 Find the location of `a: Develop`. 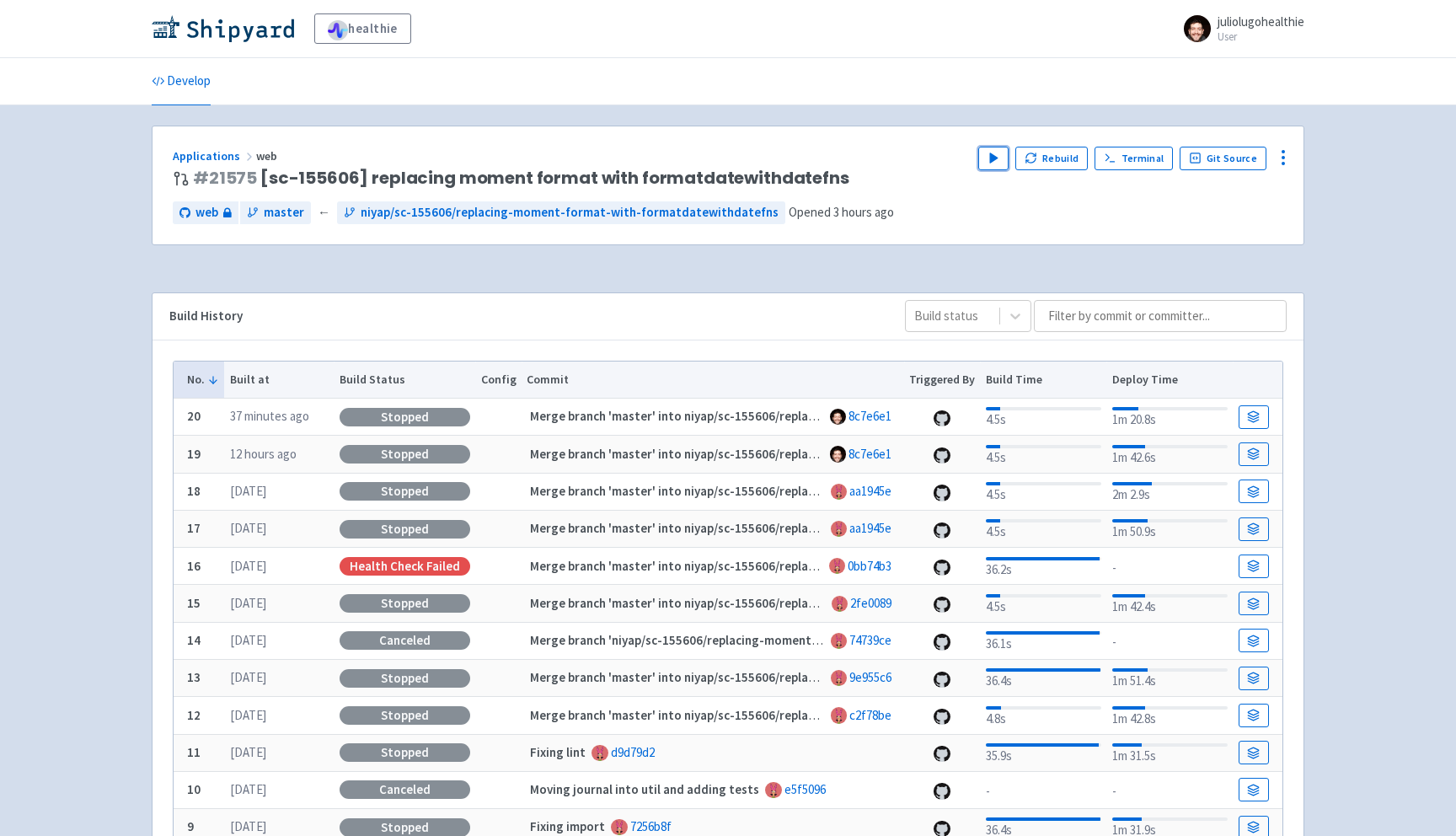

a: Develop is located at coordinates (181, 82).